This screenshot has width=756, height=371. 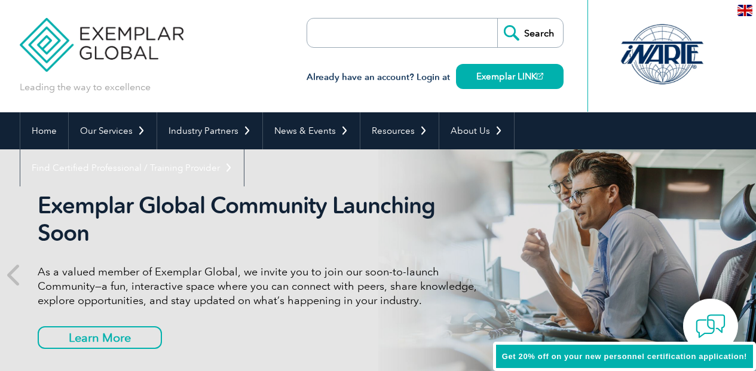 What do you see at coordinates (745, 10) in the screenshot?
I see `img: en` at bounding box center [745, 10].